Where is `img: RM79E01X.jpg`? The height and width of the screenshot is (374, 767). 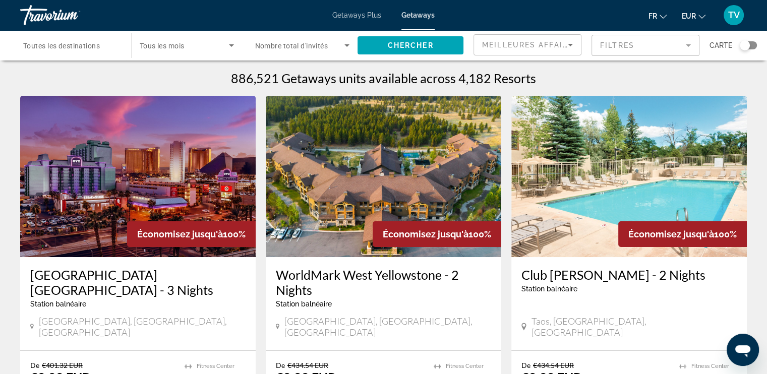
img: RM79E01X.jpg is located at coordinates (138, 176).